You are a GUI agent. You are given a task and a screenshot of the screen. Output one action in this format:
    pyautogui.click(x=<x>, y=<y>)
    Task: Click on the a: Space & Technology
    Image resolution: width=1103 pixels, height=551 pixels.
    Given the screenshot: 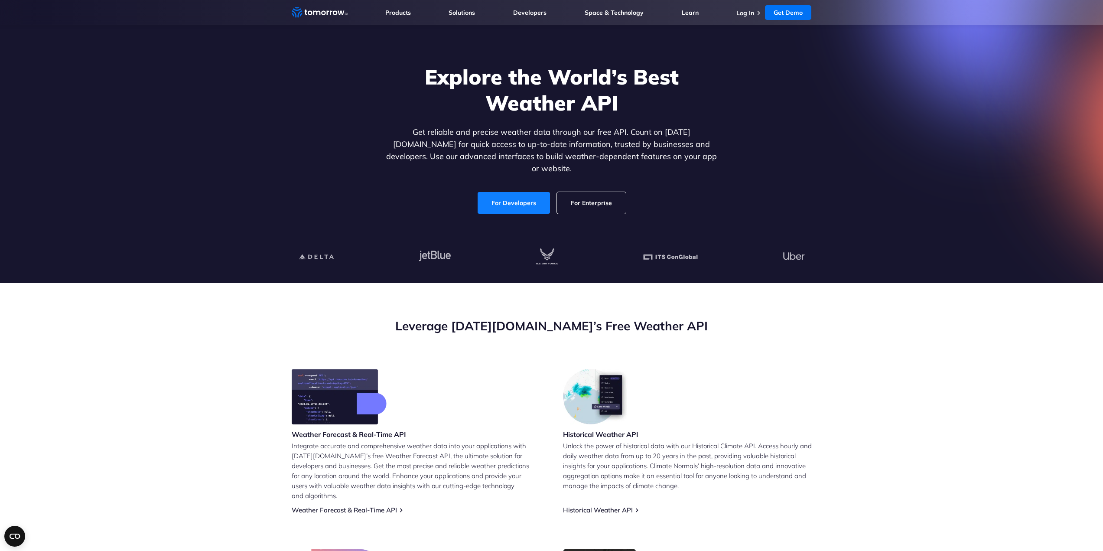 What is the action you would take?
    pyautogui.click(x=614, y=13)
    